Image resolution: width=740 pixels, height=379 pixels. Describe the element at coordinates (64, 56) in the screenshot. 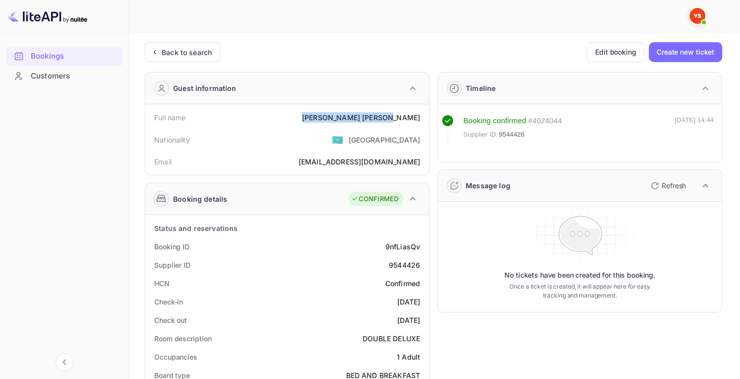

I see `a: Bookings` at that location.